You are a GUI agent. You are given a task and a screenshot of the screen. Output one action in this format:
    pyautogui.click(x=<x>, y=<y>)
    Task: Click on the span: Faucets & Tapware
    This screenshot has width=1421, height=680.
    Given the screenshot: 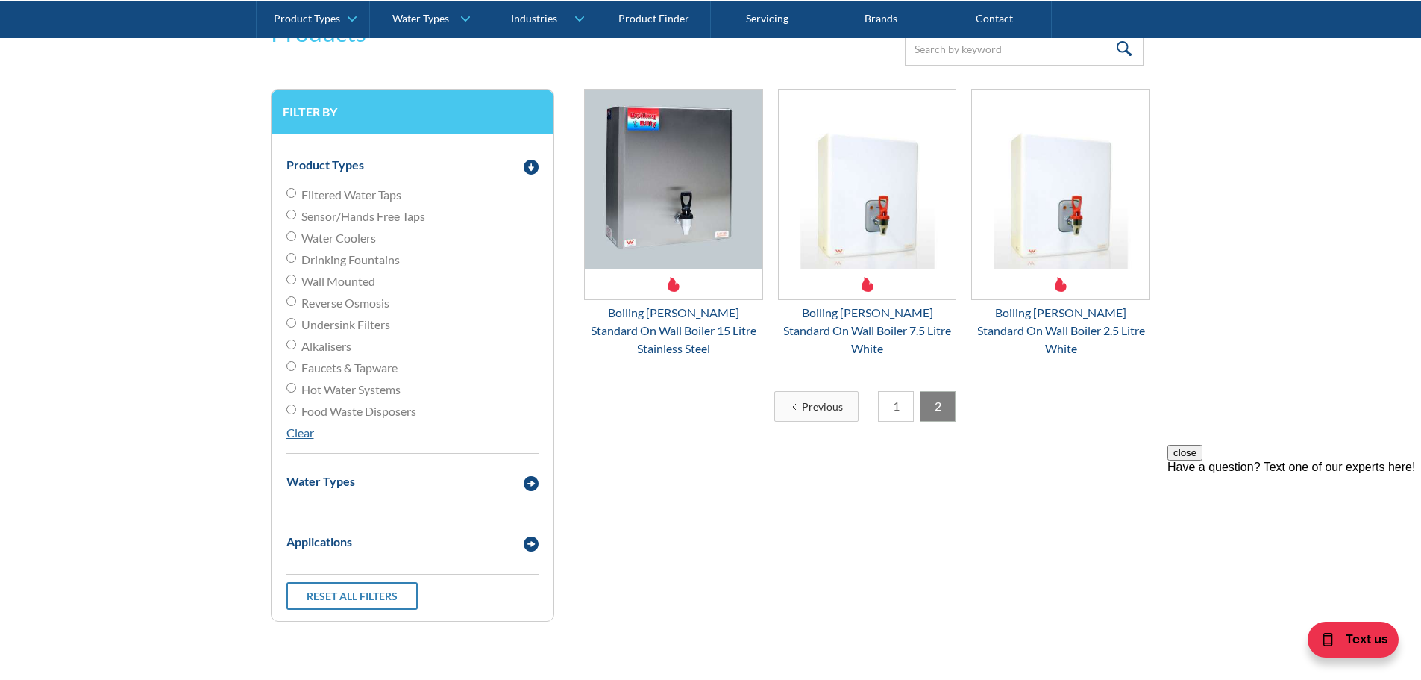 What is the action you would take?
    pyautogui.click(x=349, y=368)
    